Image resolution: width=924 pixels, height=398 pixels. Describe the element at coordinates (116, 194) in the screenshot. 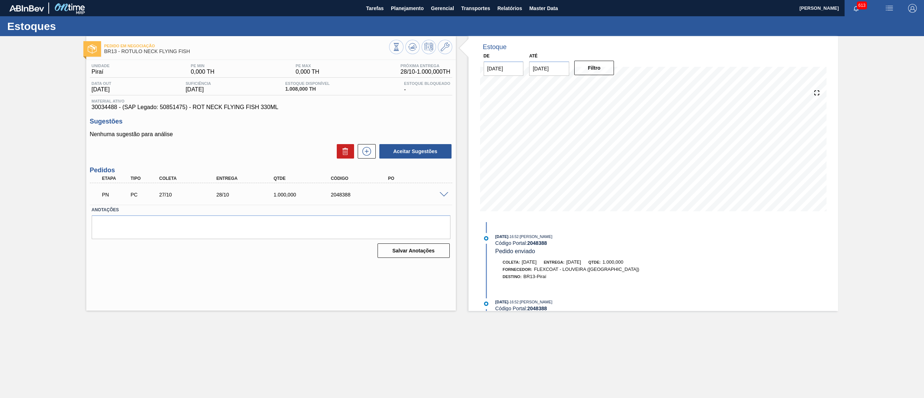

I see `div: Pedido em Negociação` at that location.